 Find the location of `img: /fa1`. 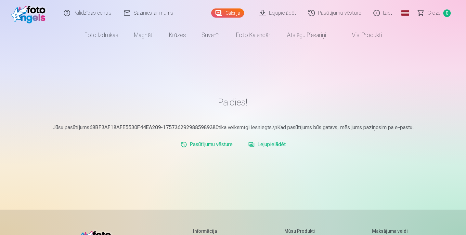

img: /fa1 is located at coordinates (30, 13).